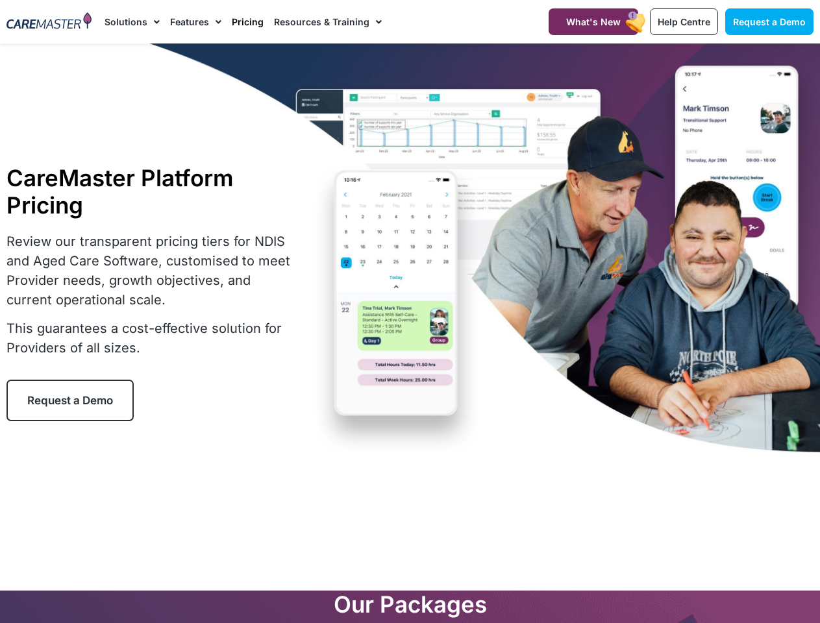 This screenshot has height=623, width=820. I want to click on span: What's New, so click(593, 21).